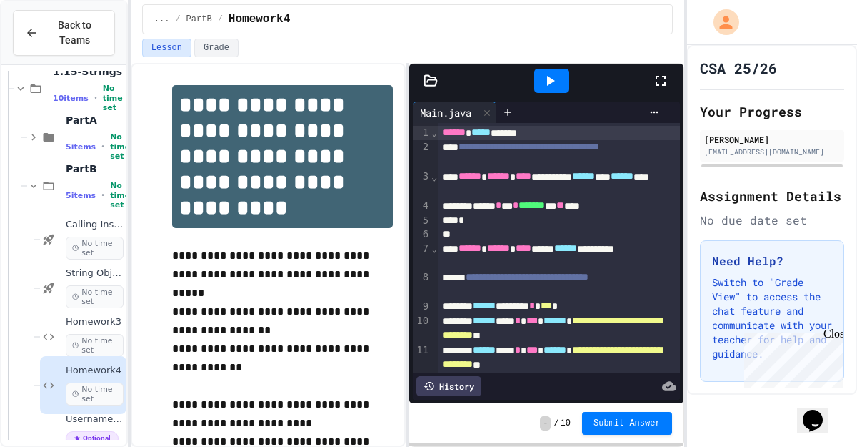  Describe the element at coordinates (772, 220) in the screenshot. I see `div: No due date set` at that location.